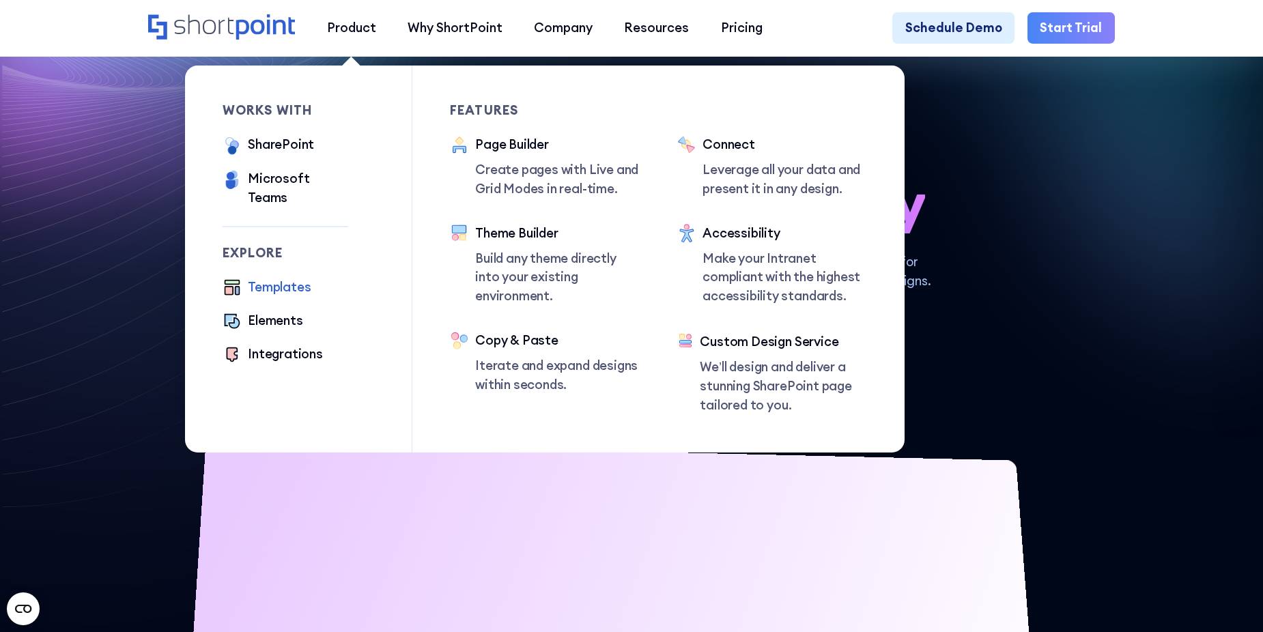 This screenshot has height=632, width=1263. What do you see at coordinates (784, 145) in the screenshot?
I see `div: Connect` at bounding box center [784, 145].